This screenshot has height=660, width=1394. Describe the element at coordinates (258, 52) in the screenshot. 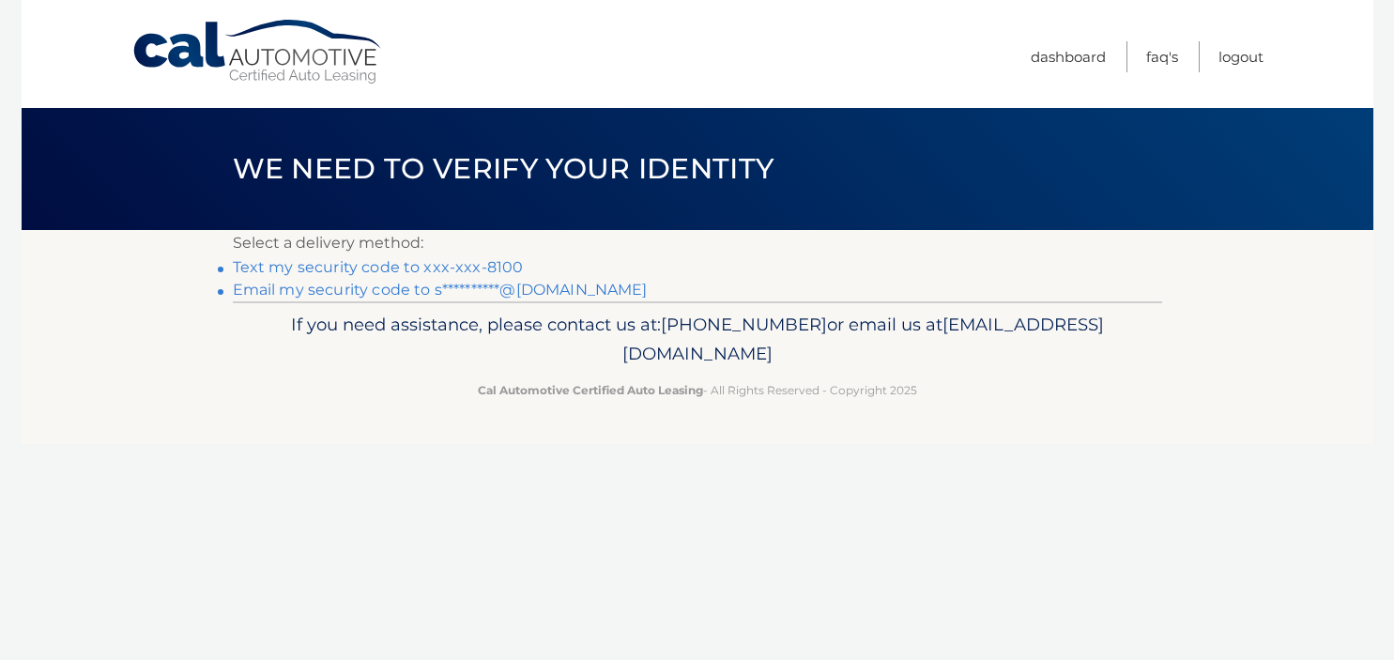

I see `a: Cal Automotive` at that location.